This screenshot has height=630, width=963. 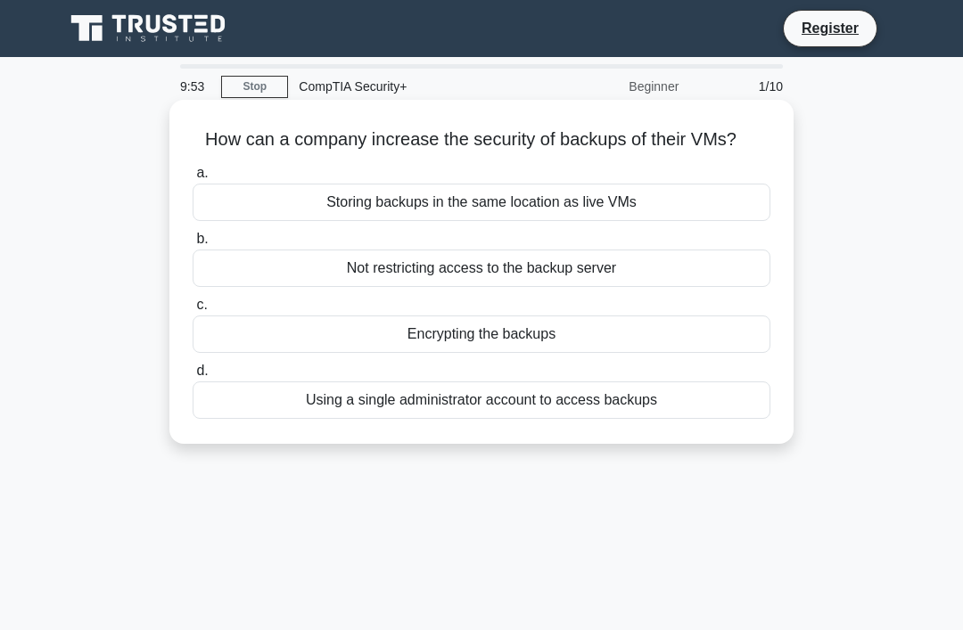 What do you see at coordinates (482, 140) in the screenshot?
I see `h5: How can a company increase the security of backups of their VMs?` at bounding box center [482, 140].